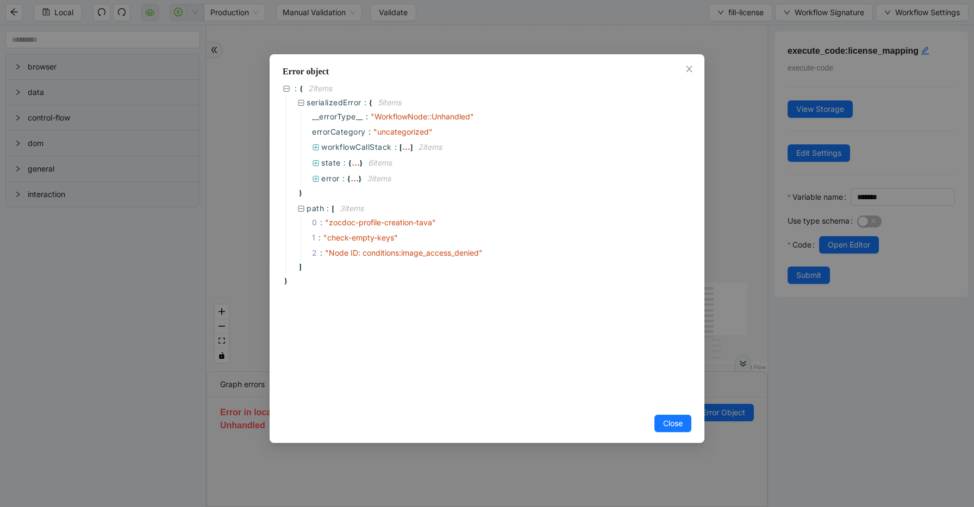 This screenshot has height=507, width=974. What do you see at coordinates (334, 102) in the screenshot?
I see `span: serializedError` at bounding box center [334, 102].